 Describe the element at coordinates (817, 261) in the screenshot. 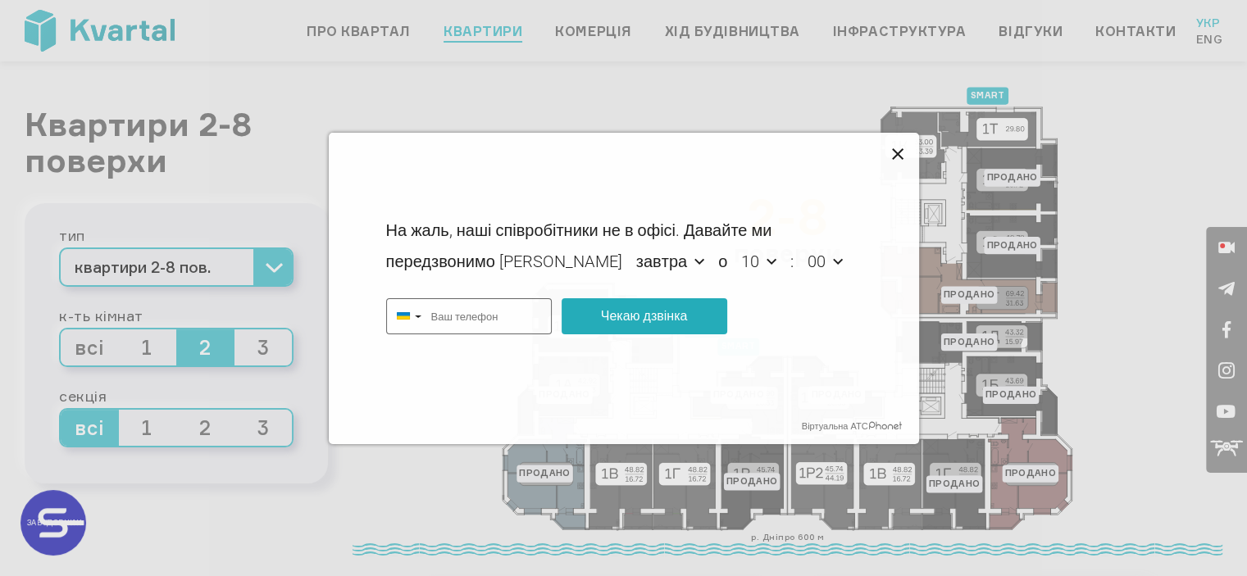

I see `span: 00` at that location.